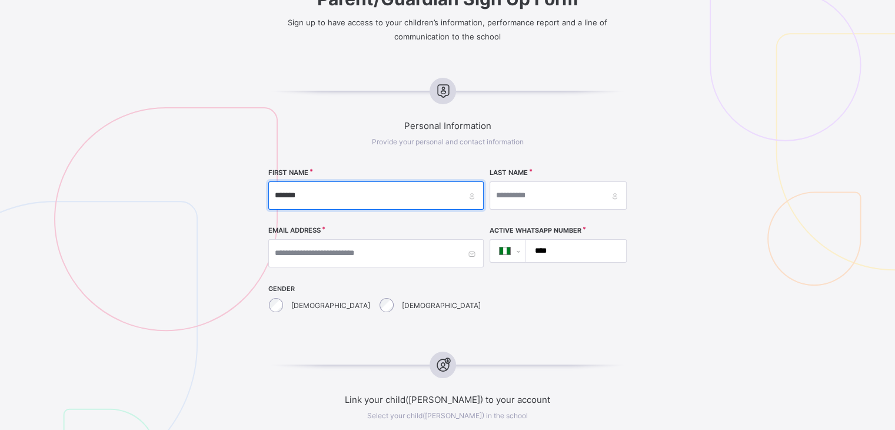 The image size is (895, 430). I want to click on span: Provide your personal and contact information, so click(448, 141).